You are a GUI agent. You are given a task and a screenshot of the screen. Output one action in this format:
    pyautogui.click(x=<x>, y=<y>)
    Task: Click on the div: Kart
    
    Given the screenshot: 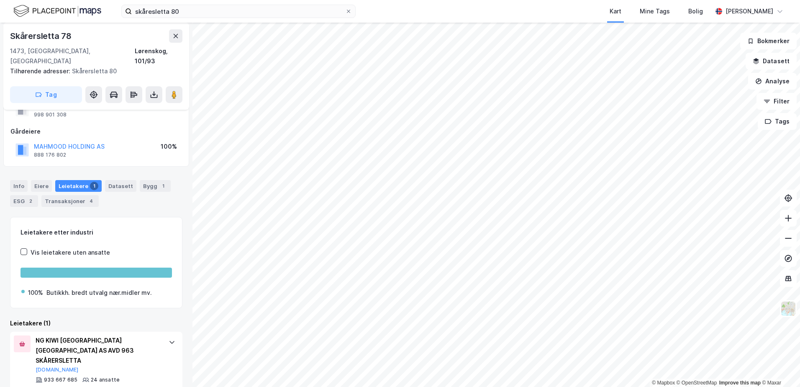 What is the action you would take?
    pyautogui.click(x=616, y=11)
    